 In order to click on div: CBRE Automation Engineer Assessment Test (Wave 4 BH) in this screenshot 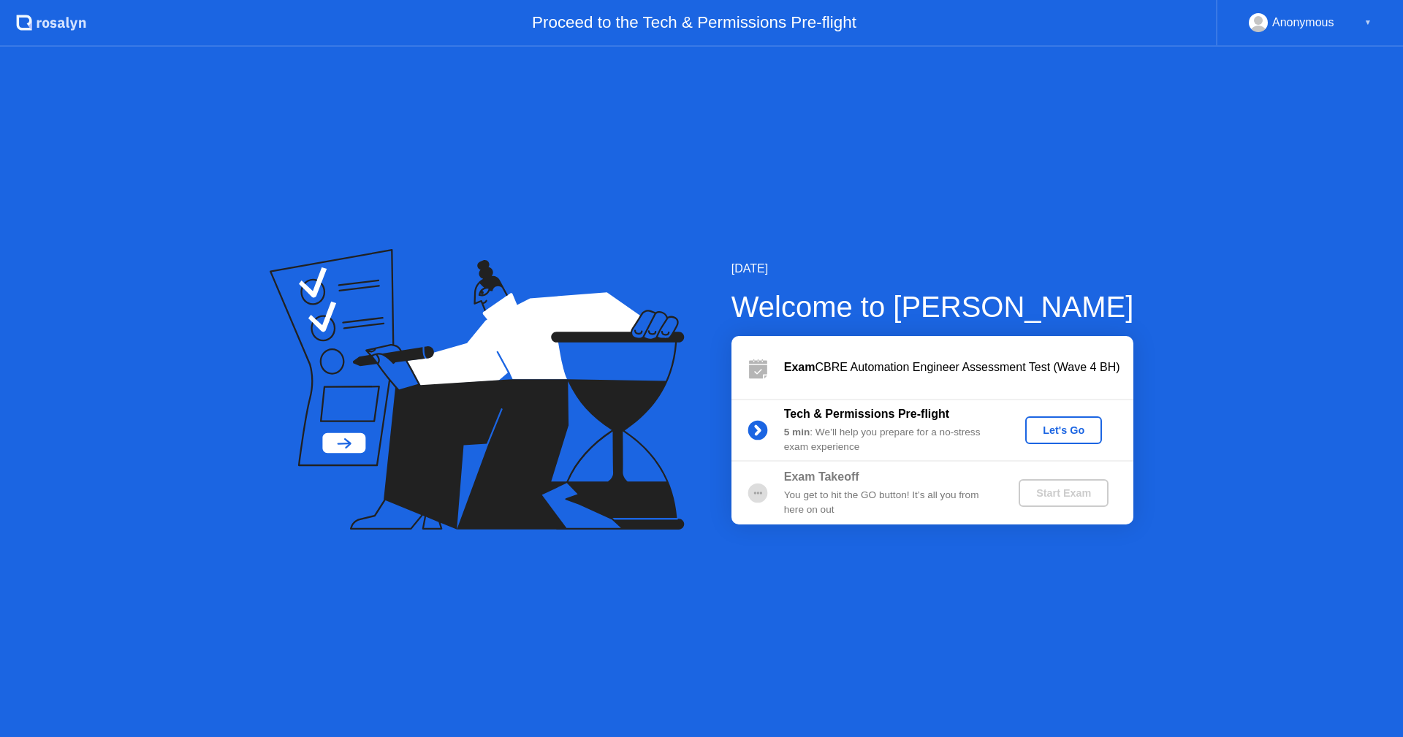, I will do `click(959, 368)`.